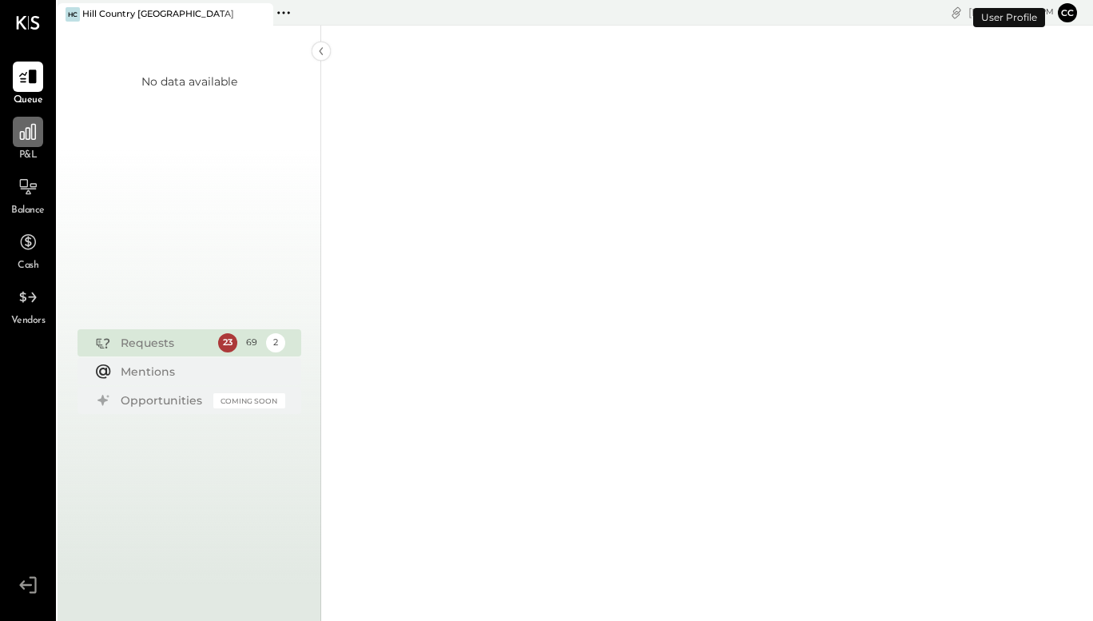  I want to click on span: Queue, so click(28, 101).